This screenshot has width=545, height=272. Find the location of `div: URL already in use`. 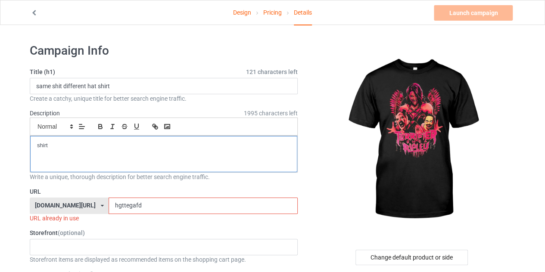

div: URL already in use is located at coordinates (164, 218).